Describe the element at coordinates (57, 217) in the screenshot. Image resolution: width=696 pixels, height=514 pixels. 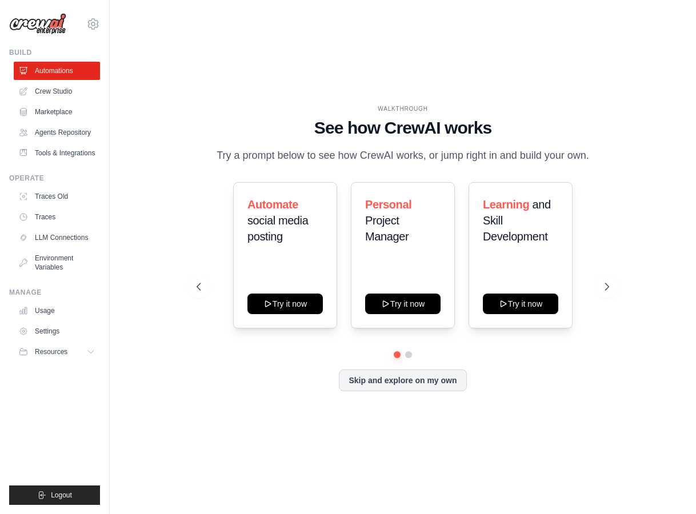
I see `a: Traces` at that location.